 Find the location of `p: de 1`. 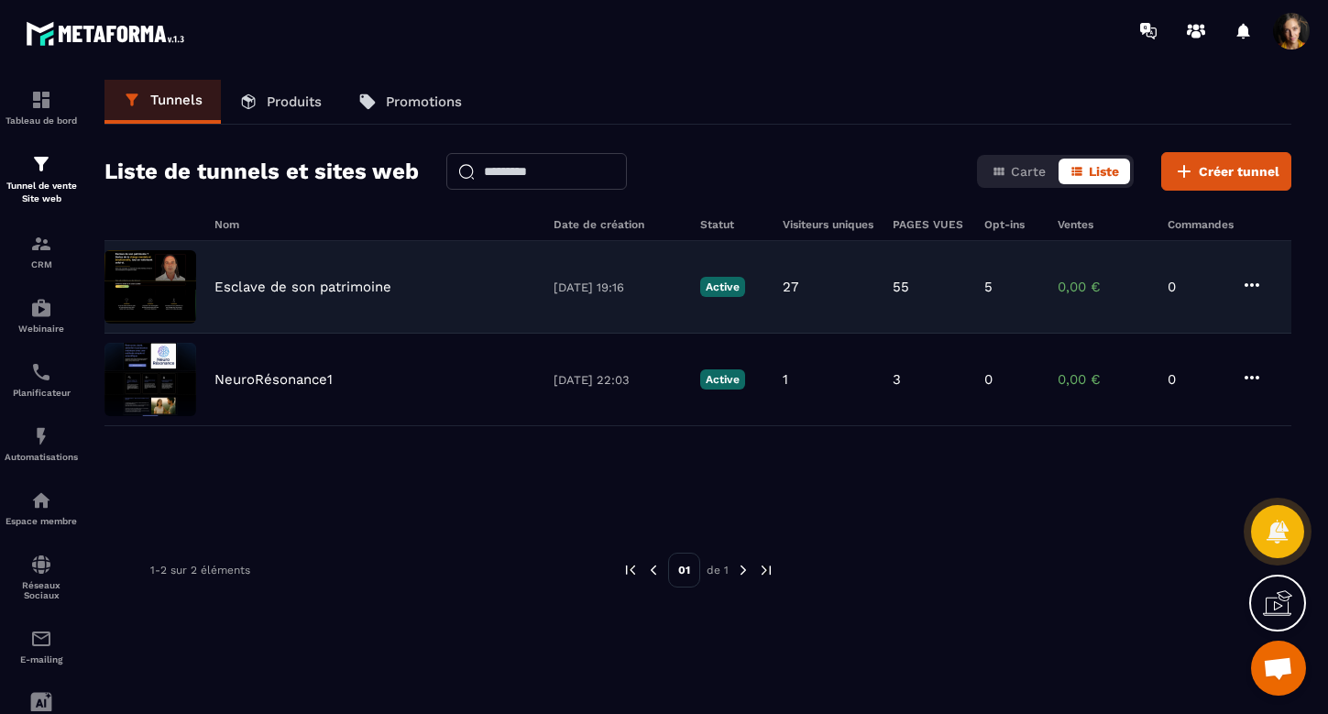

p: de 1 is located at coordinates (718, 570).